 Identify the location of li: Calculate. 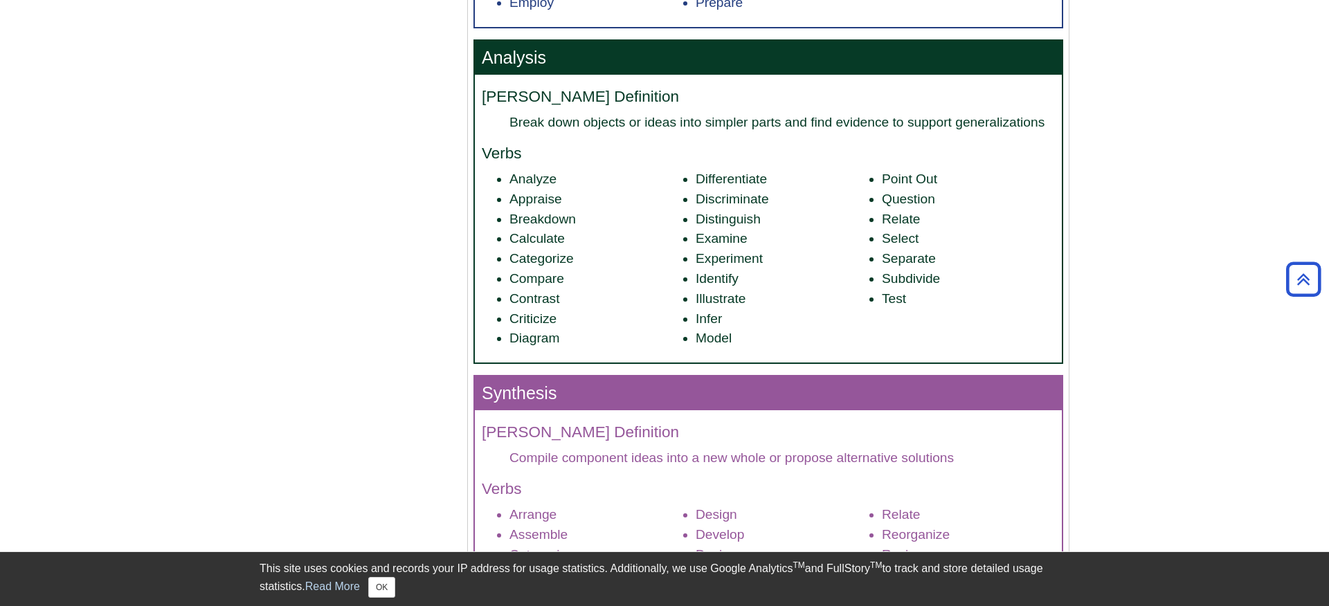
(596, 239).